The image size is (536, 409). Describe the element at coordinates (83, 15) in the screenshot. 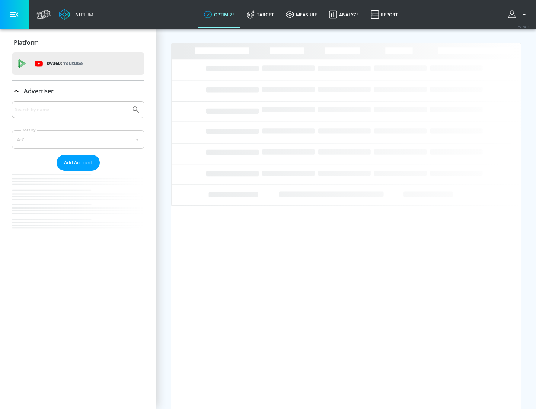

I see `div: Atrium` at that location.